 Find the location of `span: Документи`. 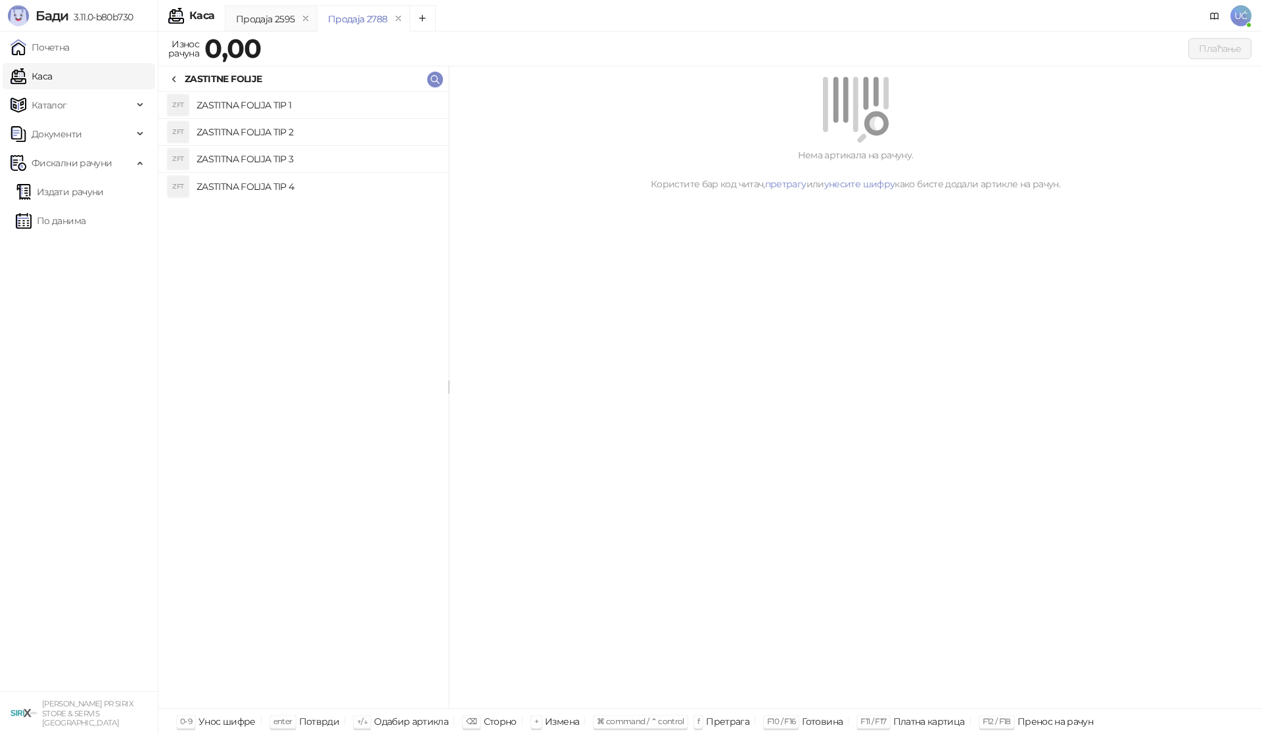

span: Документи is located at coordinates (57, 134).